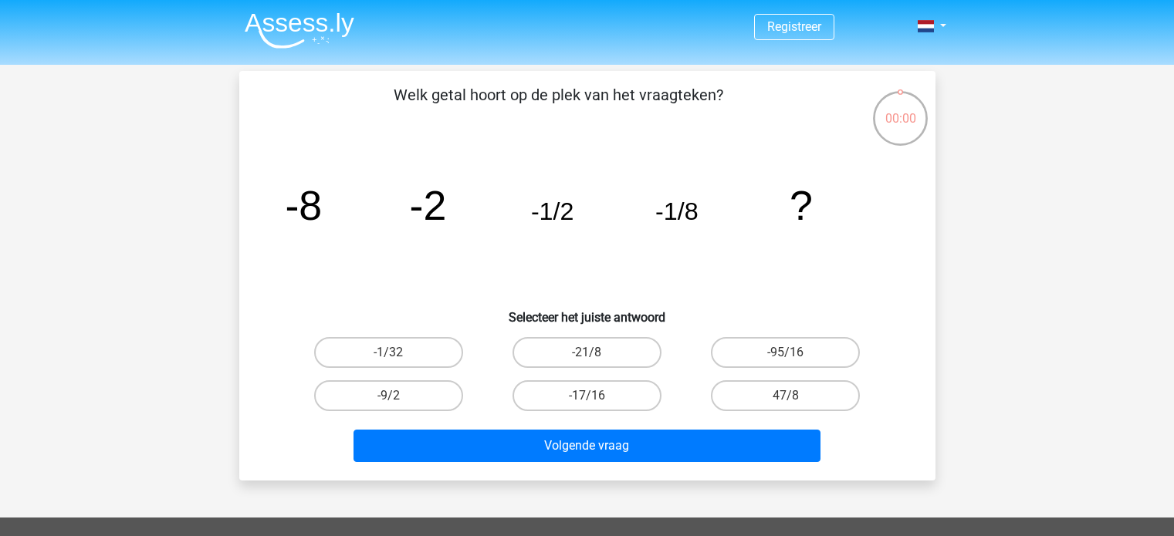 This screenshot has width=1174, height=536. I want to click on a: Registreer, so click(794, 26).